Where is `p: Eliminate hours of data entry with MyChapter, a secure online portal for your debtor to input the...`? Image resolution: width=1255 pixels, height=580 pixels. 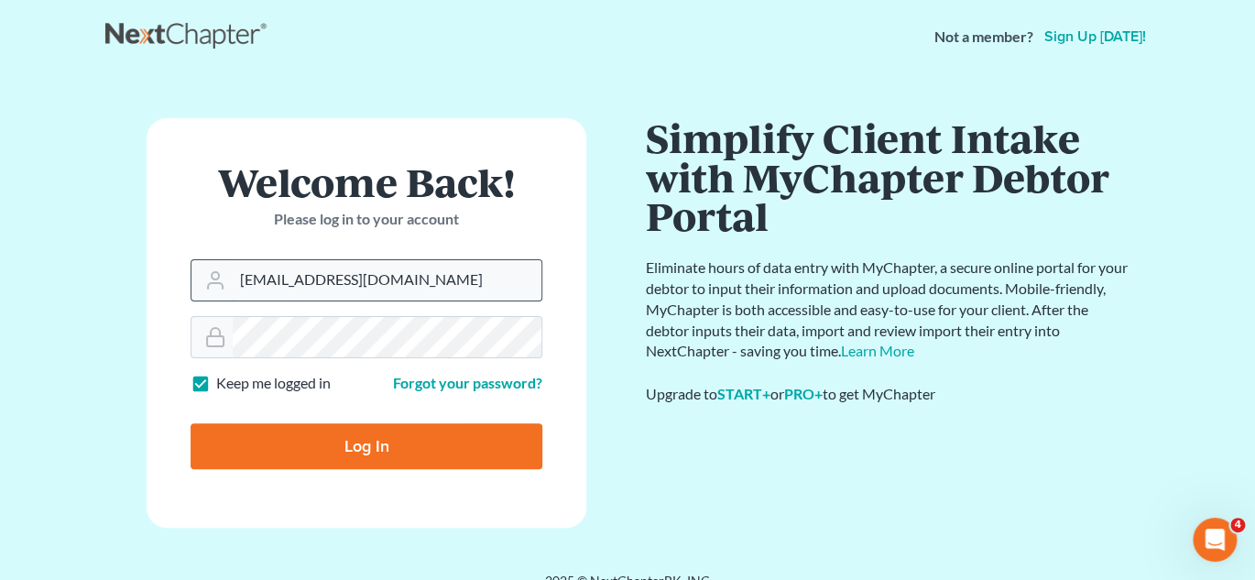 p: Eliminate hours of data entry with MyChapter, a secure online portal for your debtor to input the... is located at coordinates (889, 310).